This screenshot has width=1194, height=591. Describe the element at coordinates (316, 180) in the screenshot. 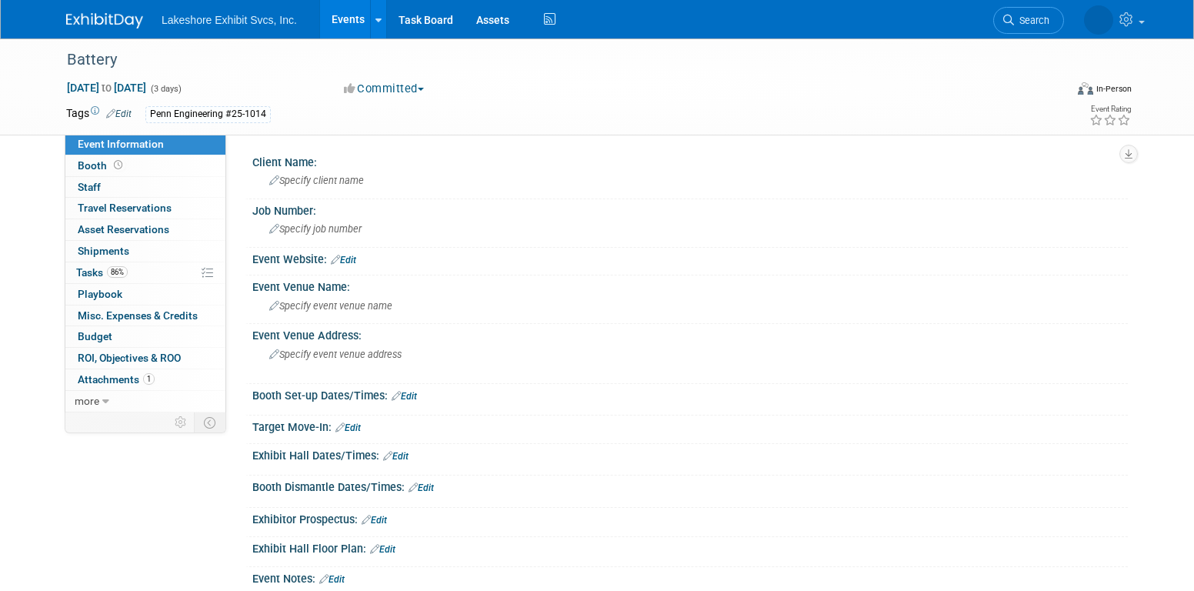

I see `span: Specify client name` at that location.